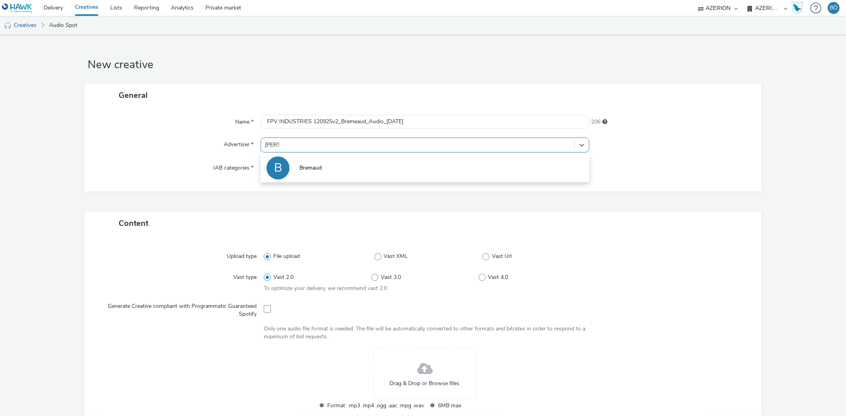  What do you see at coordinates (425, 384) in the screenshot?
I see `span: Drag & Drop or Browse files.` at bounding box center [425, 384].